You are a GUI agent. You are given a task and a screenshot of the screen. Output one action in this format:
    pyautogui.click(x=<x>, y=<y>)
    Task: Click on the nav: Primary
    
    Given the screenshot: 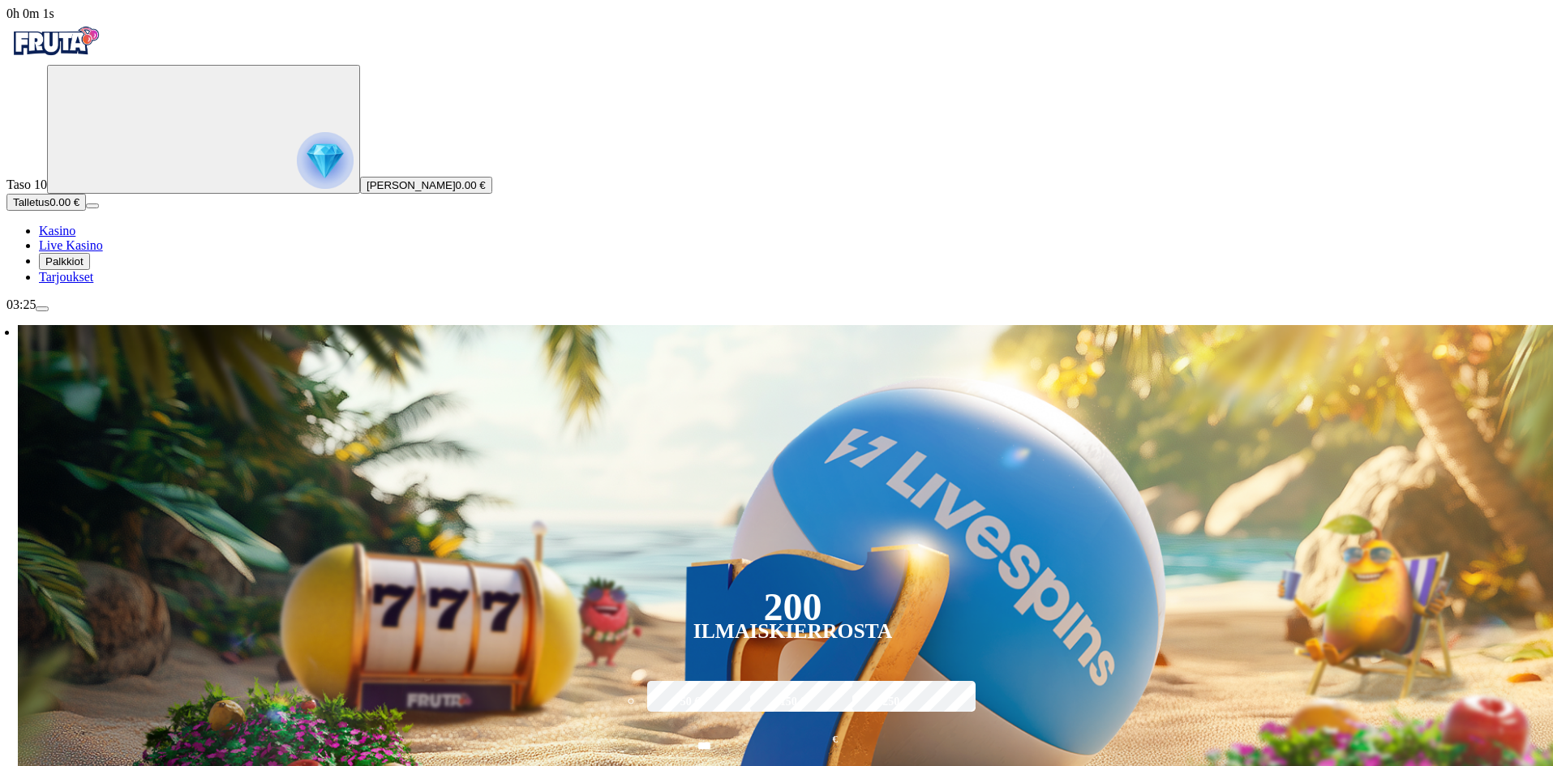 What is the action you would take?
    pyautogui.click(x=776, y=152)
    